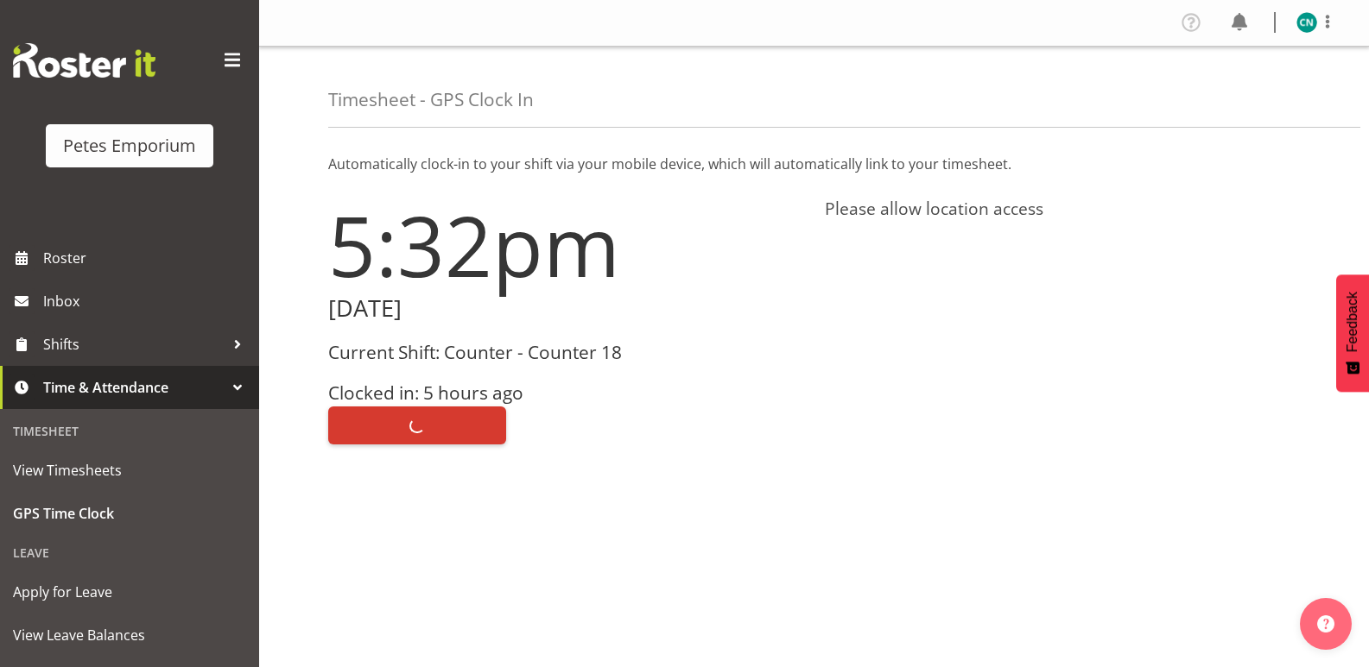 This screenshot has height=667, width=1369. Describe the element at coordinates (431, 99) in the screenshot. I see `h4: Timesheet - GPS Clock In` at that location.